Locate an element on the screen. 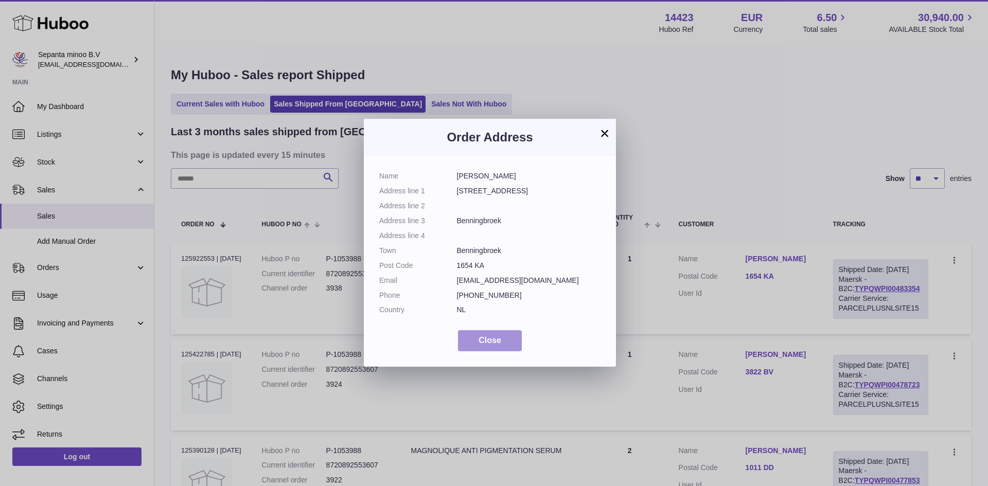  span: Close is located at coordinates (490, 340).